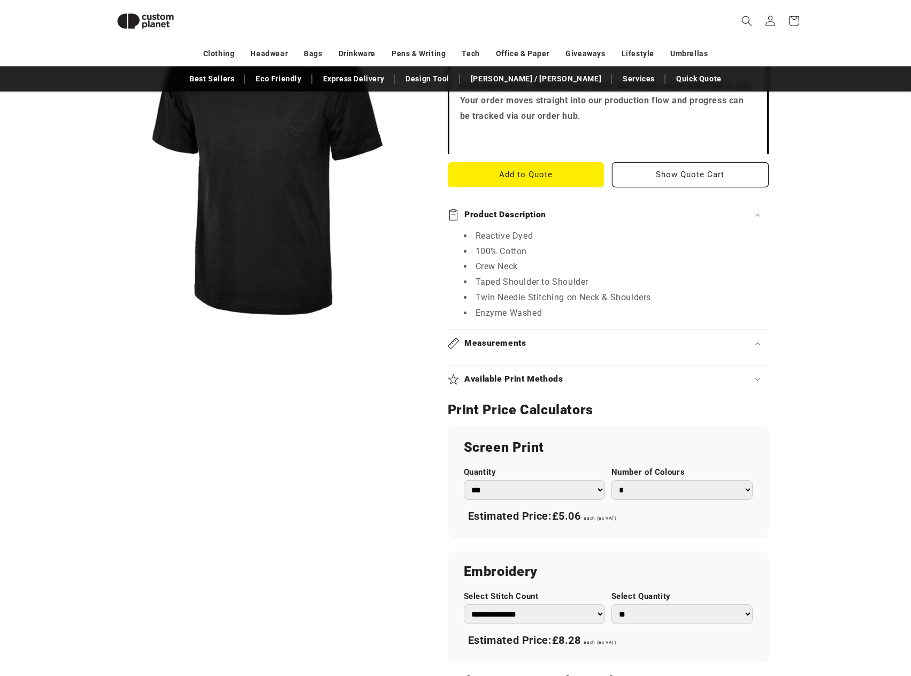 Image resolution: width=911 pixels, height=676 pixels. I want to click on img: Custom Planet, so click(145, 21).